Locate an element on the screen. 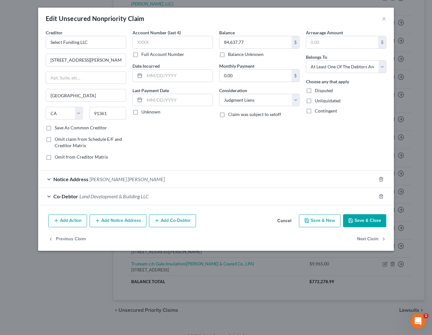  input: Enter city... is located at coordinates (86, 95).